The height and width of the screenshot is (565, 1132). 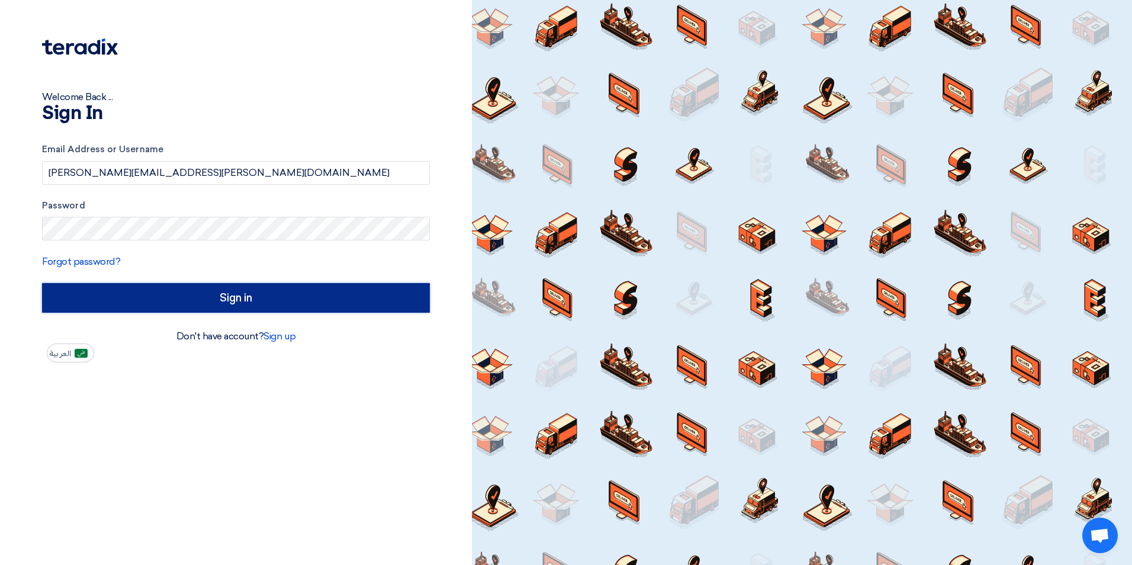 What do you see at coordinates (81, 353) in the screenshot?
I see `img: ar-AR.png` at bounding box center [81, 353].